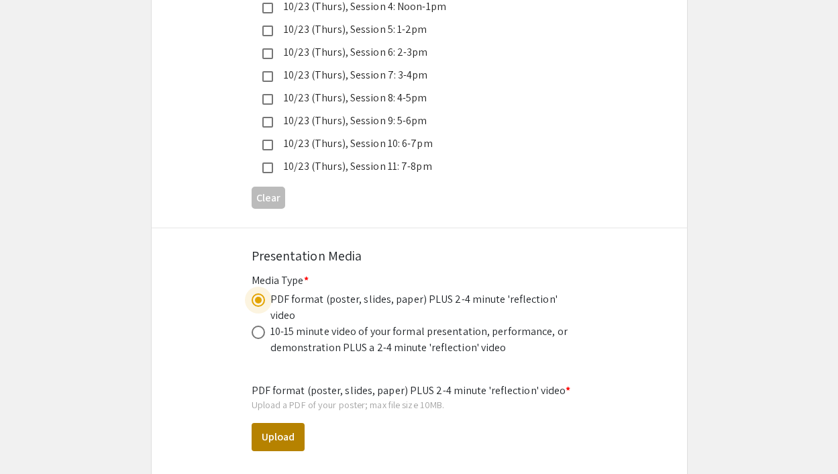 Image resolution: width=838 pixels, height=474 pixels. I want to click on div: 10/23 (Thurs), Session 9: 5-6pm, so click(414, 121).